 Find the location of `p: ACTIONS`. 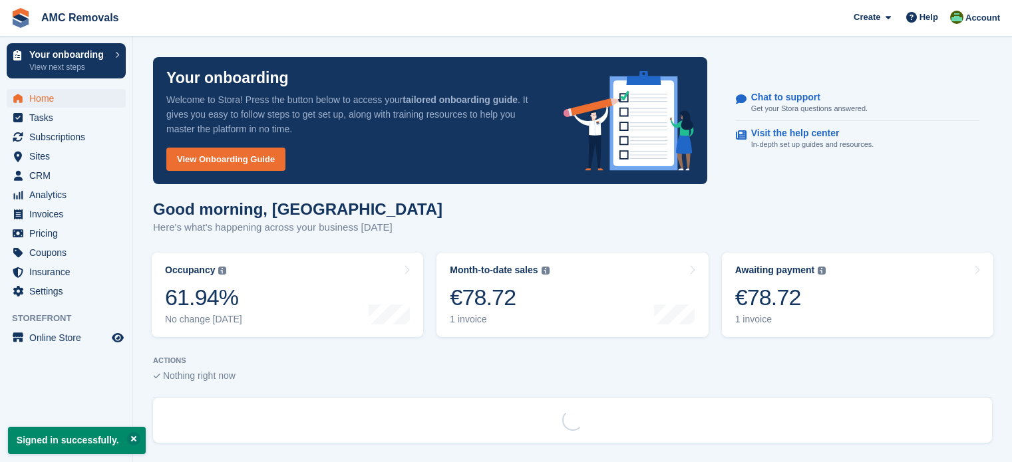

p: ACTIONS is located at coordinates (572, 361).